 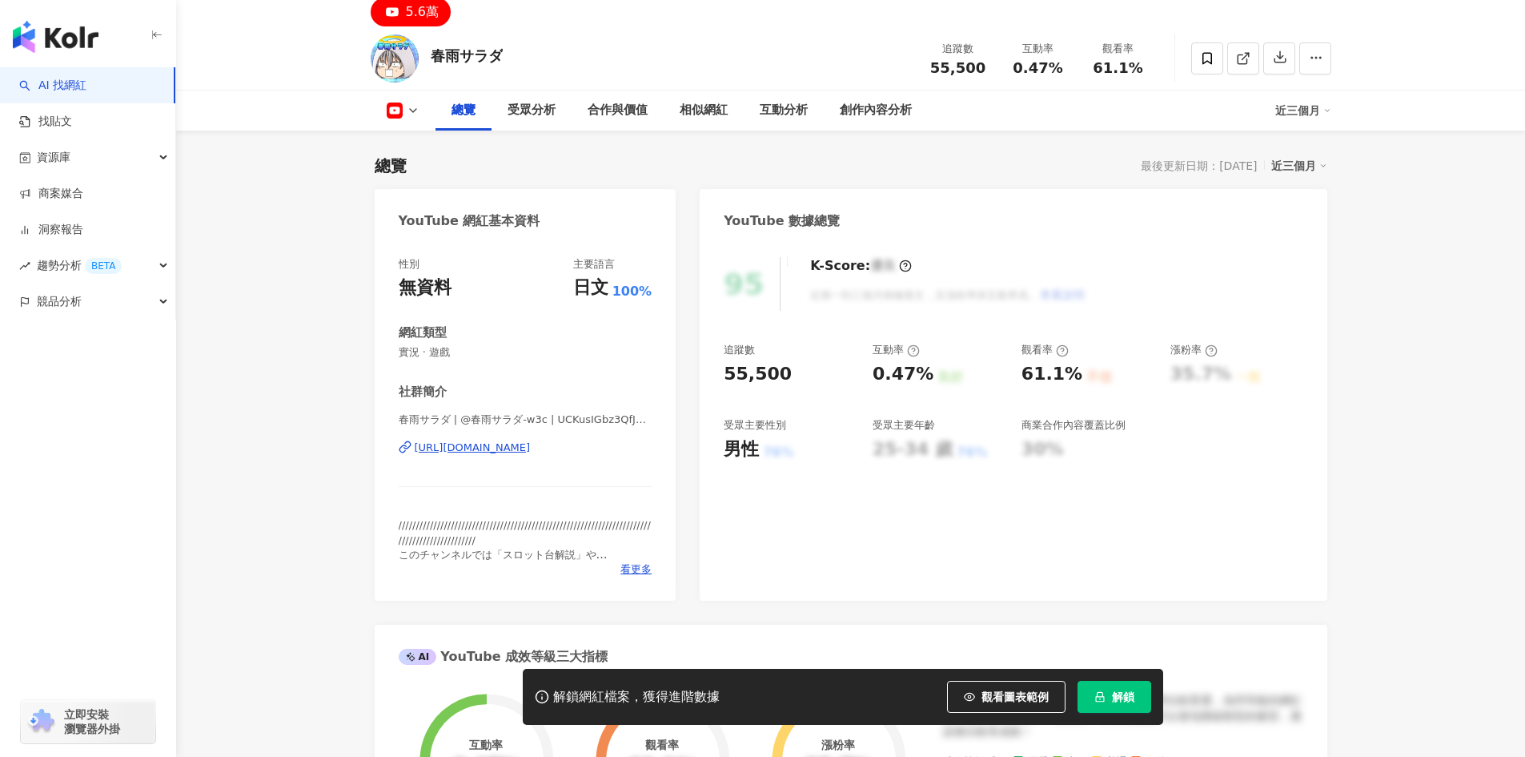 I want to click on div: 合作與價值, so click(x=617, y=110).